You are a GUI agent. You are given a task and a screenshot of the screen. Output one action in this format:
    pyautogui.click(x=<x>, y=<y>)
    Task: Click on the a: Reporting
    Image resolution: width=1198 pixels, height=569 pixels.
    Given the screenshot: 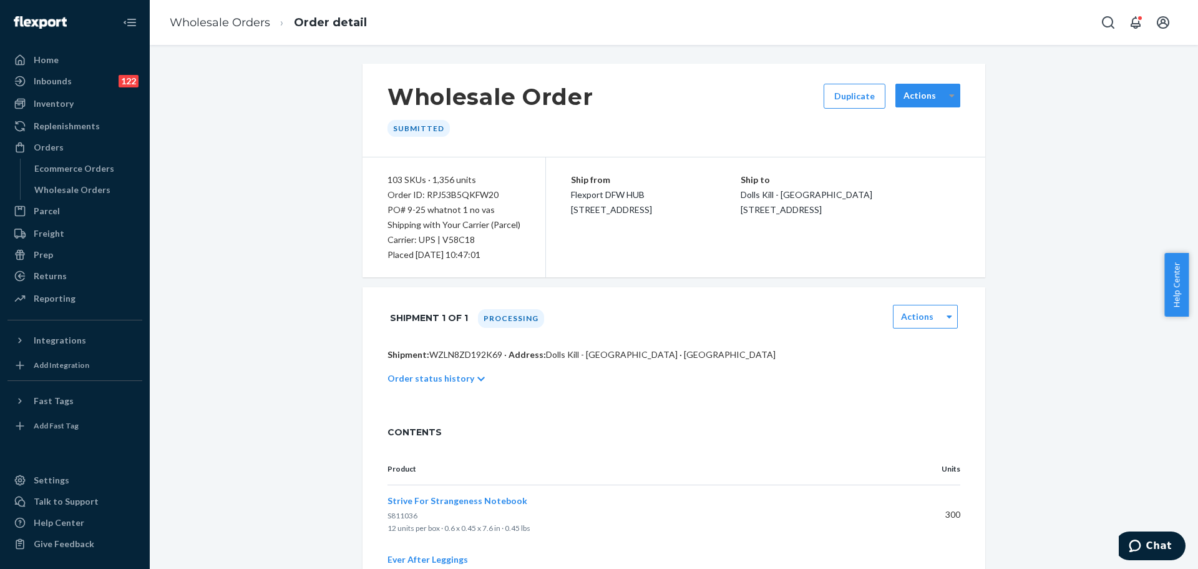 What is the action you would take?
    pyautogui.click(x=75, y=298)
    